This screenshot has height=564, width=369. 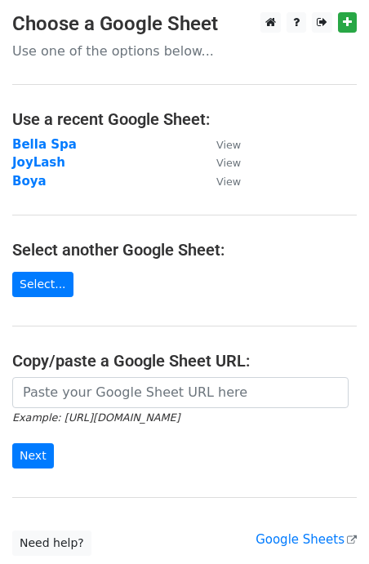 I want to click on a: Select..., so click(x=42, y=284).